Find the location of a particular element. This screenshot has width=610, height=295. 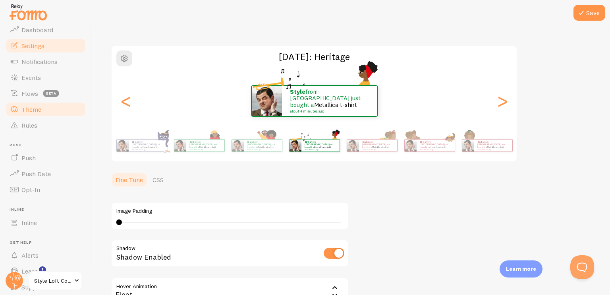

span: Opt-In is located at coordinates (31, 189).